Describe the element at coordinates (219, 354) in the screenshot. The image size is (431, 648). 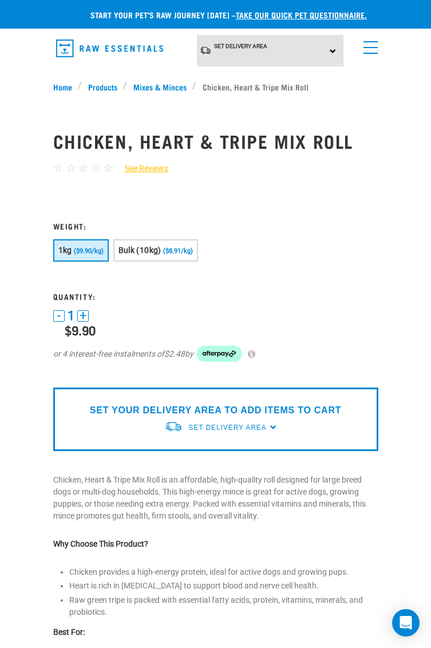
I see `img: Afterpay` at that location.